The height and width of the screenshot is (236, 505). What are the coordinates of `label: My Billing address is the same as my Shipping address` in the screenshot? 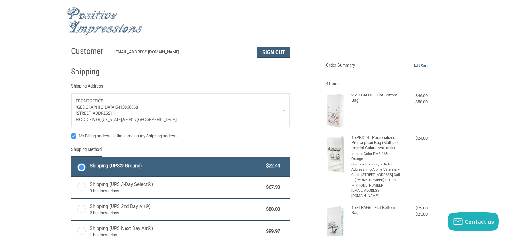 It's located at (180, 136).